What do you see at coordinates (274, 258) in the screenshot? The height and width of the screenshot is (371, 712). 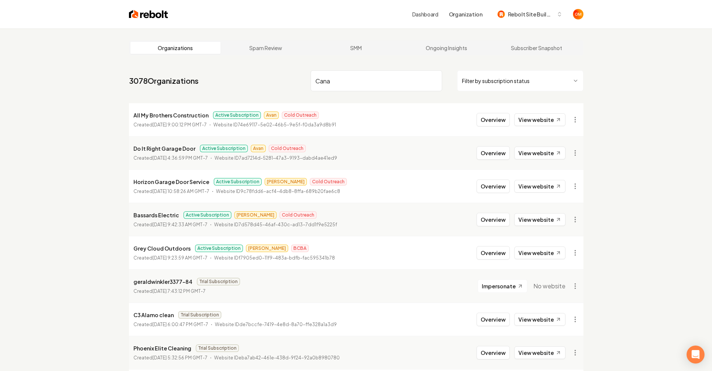 I see `p: Website ID f7905ed0-11f9-483a-bdfb-fac595341b78` at bounding box center [274, 258].